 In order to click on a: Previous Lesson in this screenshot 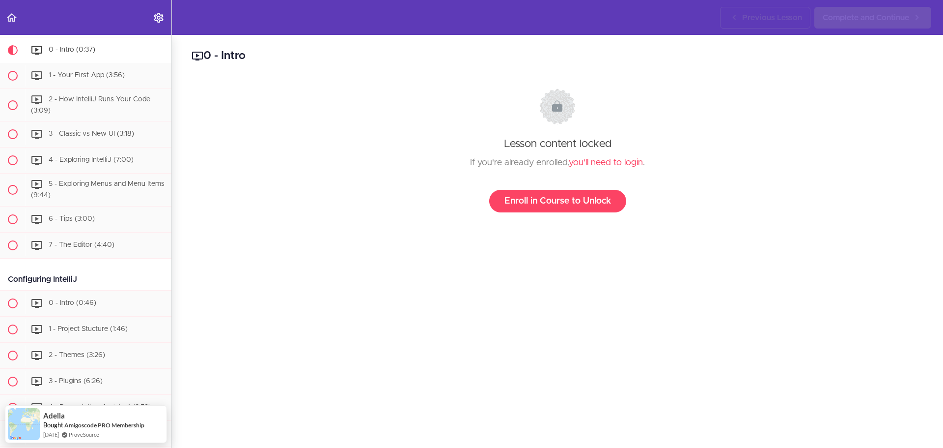, I will do `click(765, 18)`.